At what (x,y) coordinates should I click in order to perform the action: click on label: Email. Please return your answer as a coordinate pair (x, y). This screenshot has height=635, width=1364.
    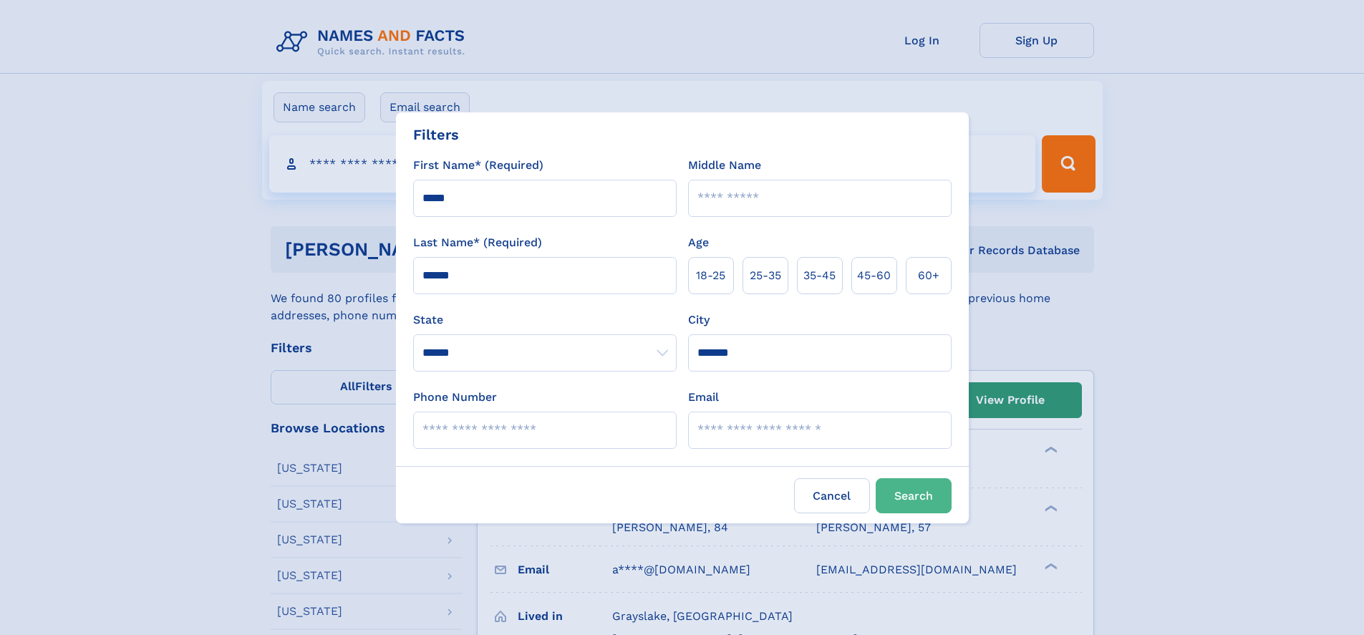
    Looking at the image, I should click on (703, 398).